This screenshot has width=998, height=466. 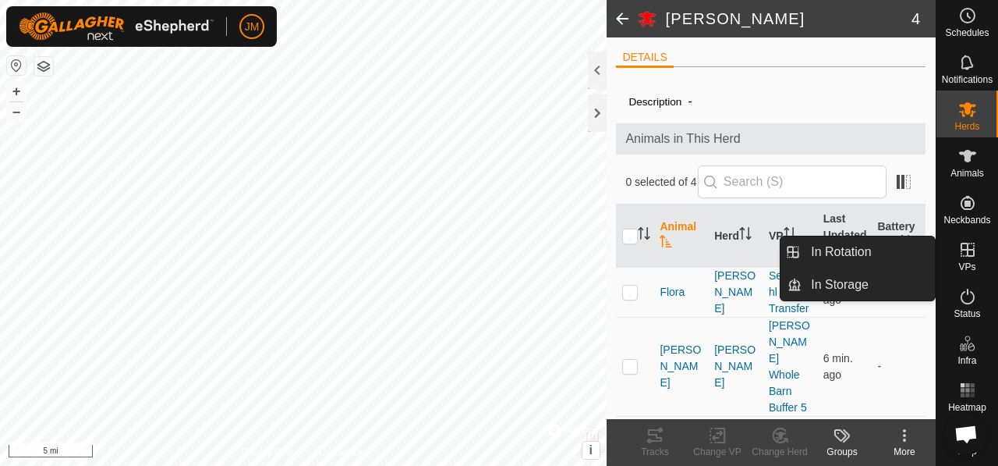 I want to click on div: Groups, so click(x=842, y=452).